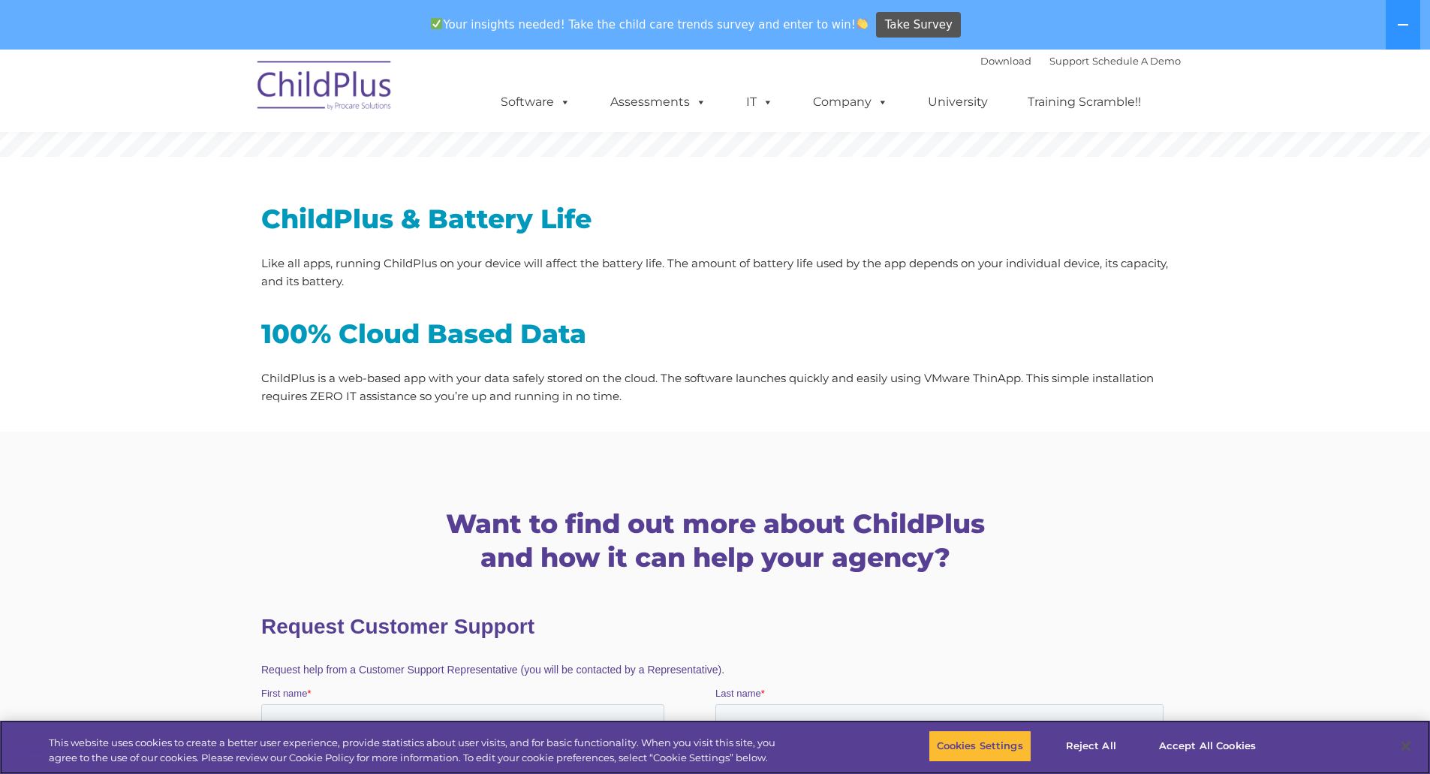  What do you see at coordinates (715, 541) in the screenshot?
I see `span: Want to find out more about ChildPlus and how it can help your agency?` at bounding box center [715, 541].